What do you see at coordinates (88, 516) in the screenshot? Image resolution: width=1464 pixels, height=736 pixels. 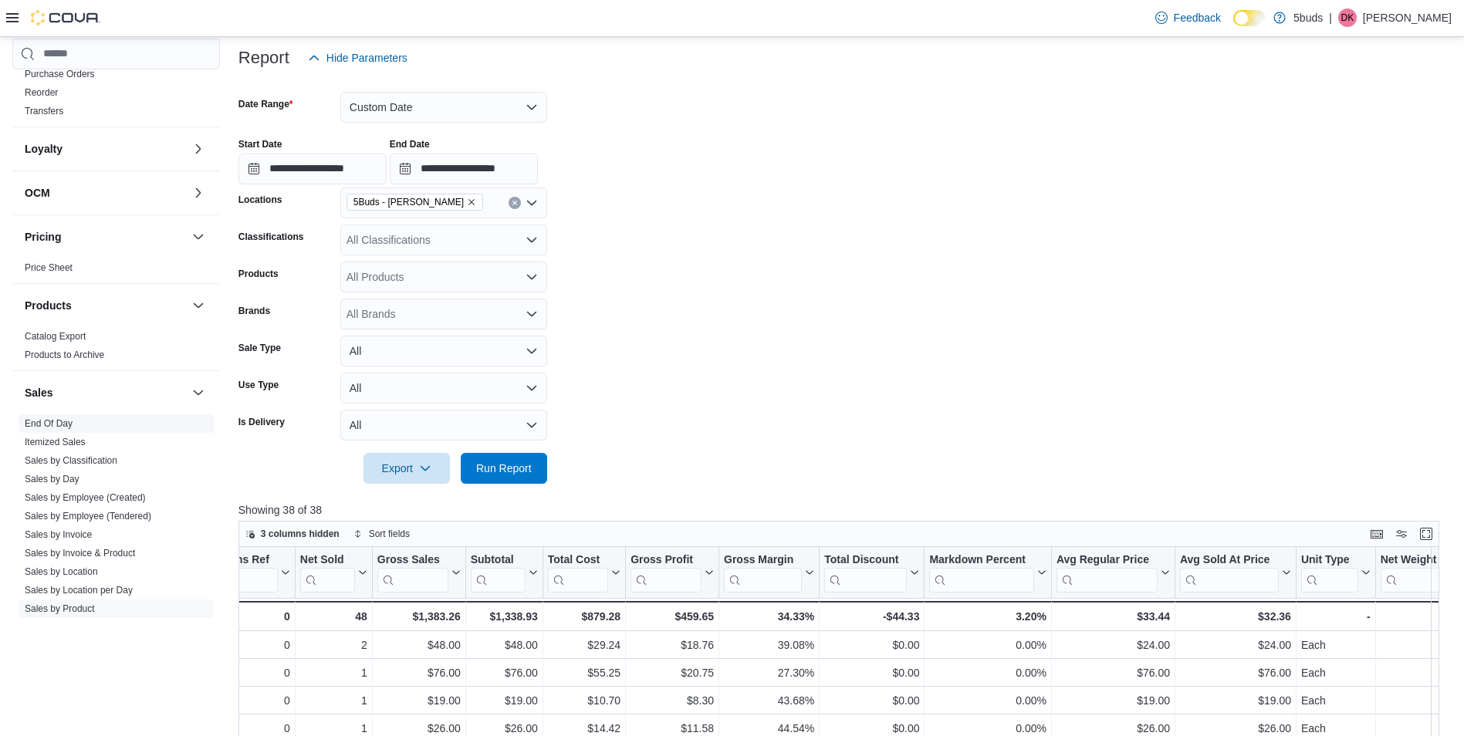 I see `a: Sales by Employee (Tendered)` at bounding box center [88, 516].